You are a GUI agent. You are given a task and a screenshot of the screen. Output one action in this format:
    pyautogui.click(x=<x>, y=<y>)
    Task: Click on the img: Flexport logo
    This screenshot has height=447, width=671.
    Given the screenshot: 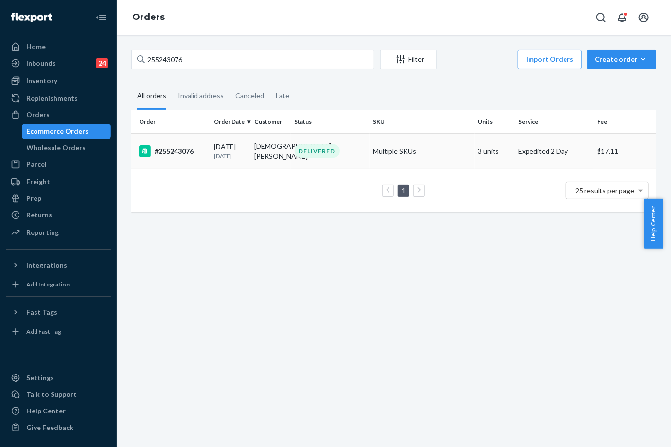 What is the action you would take?
    pyautogui.click(x=31, y=18)
    